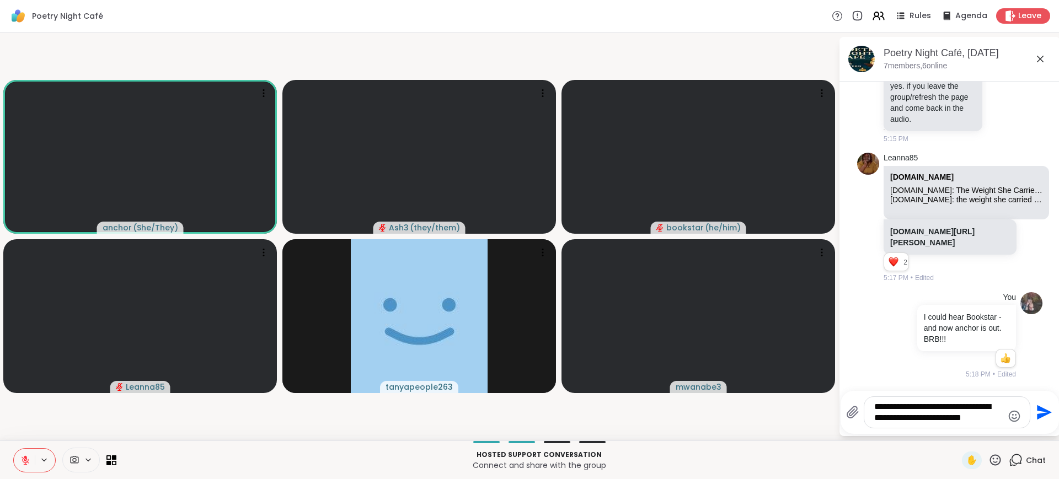 This screenshot has height=479, width=1059. What do you see at coordinates (698, 387) in the screenshot?
I see `span: mwanabe3` at bounding box center [698, 387].